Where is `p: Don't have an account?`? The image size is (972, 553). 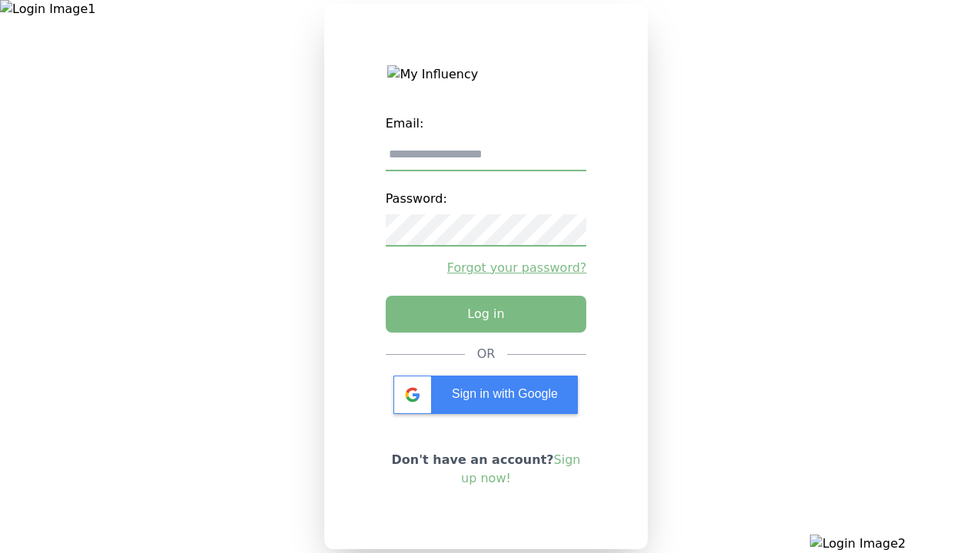 p: Don't have an account? is located at coordinates (487, 470).